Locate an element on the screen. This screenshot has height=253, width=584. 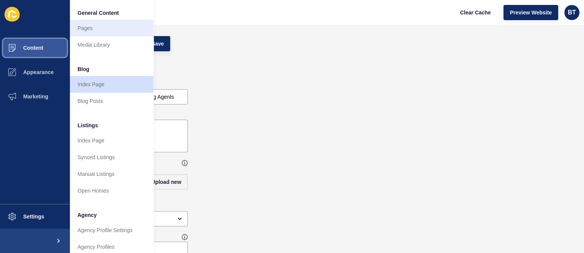
button: Clear Cache is located at coordinates (475, 13).